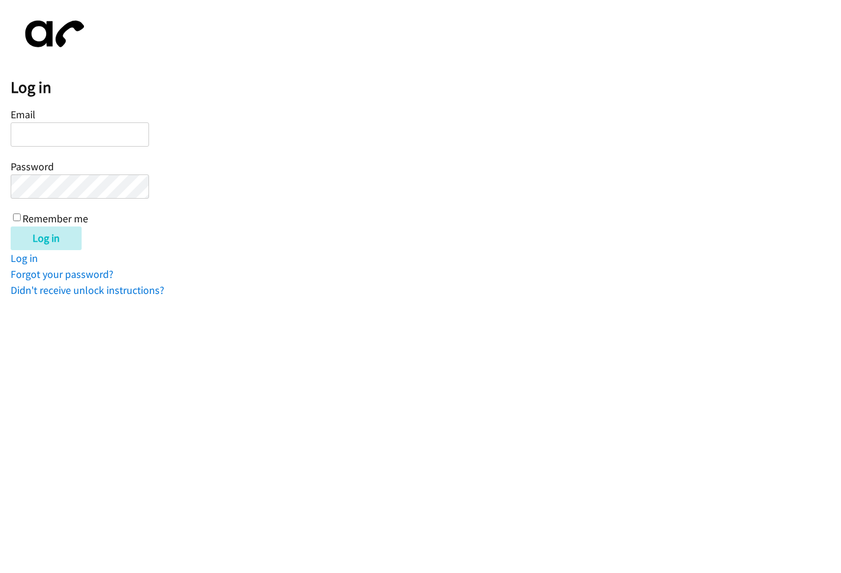  Describe the element at coordinates (52, 34) in the screenshot. I see `img: aphone-8a226864a2ddd6a5e75d1ebefc011f4aa8f32683c2d82f3fb0802fe031f96514.svg` at that location.